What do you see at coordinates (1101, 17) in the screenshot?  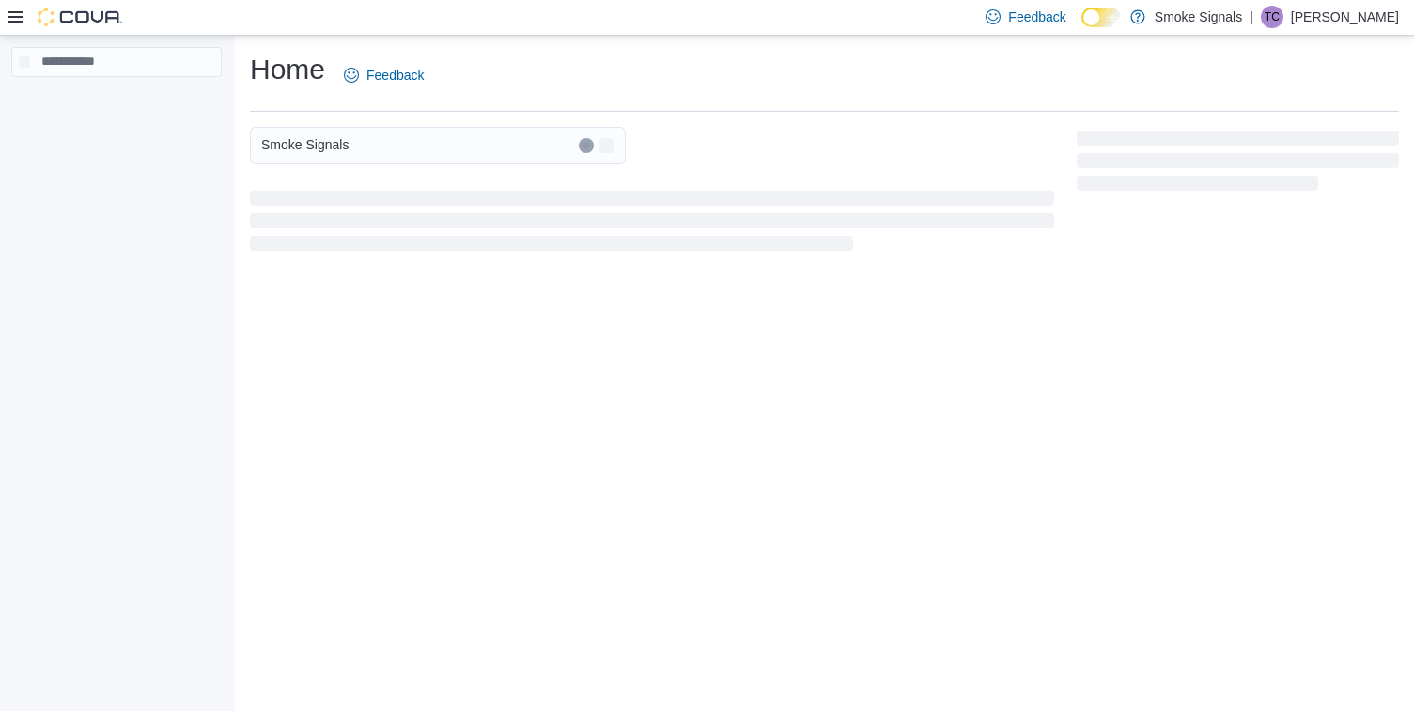 I see `input: Dark Mode` at bounding box center [1101, 17].